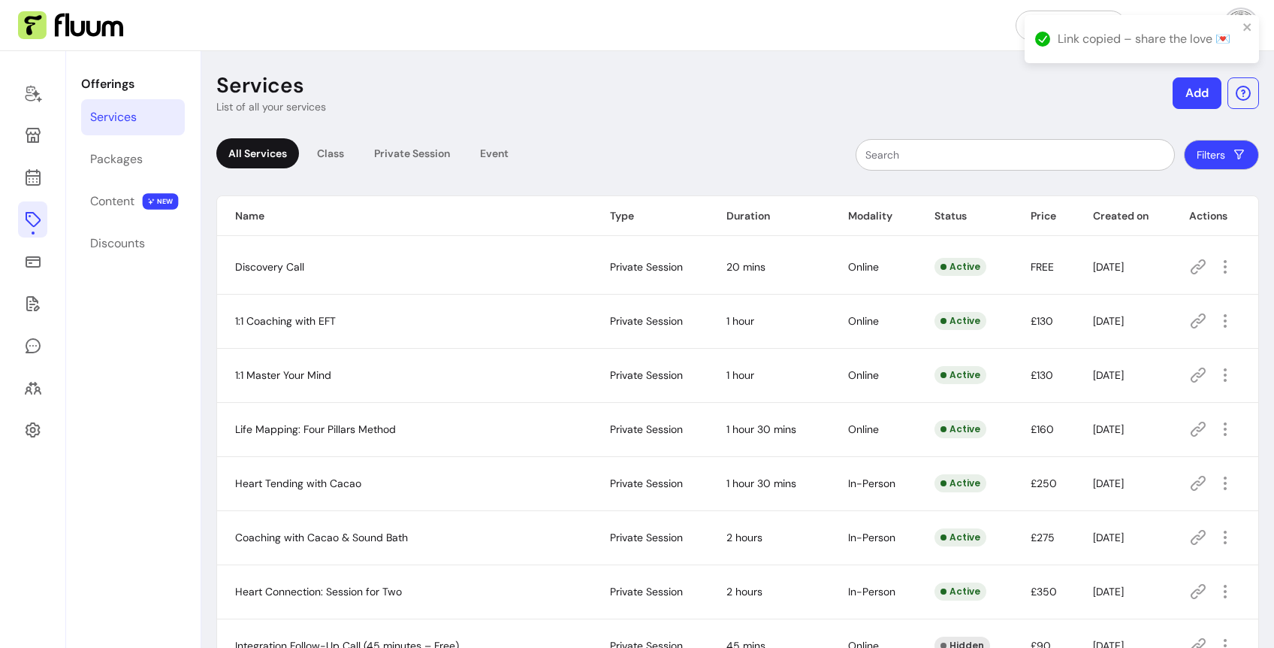 The image size is (1274, 648). Describe the element at coordinates (32, 261) in the screenshot. I see `a: Sales` at that location.